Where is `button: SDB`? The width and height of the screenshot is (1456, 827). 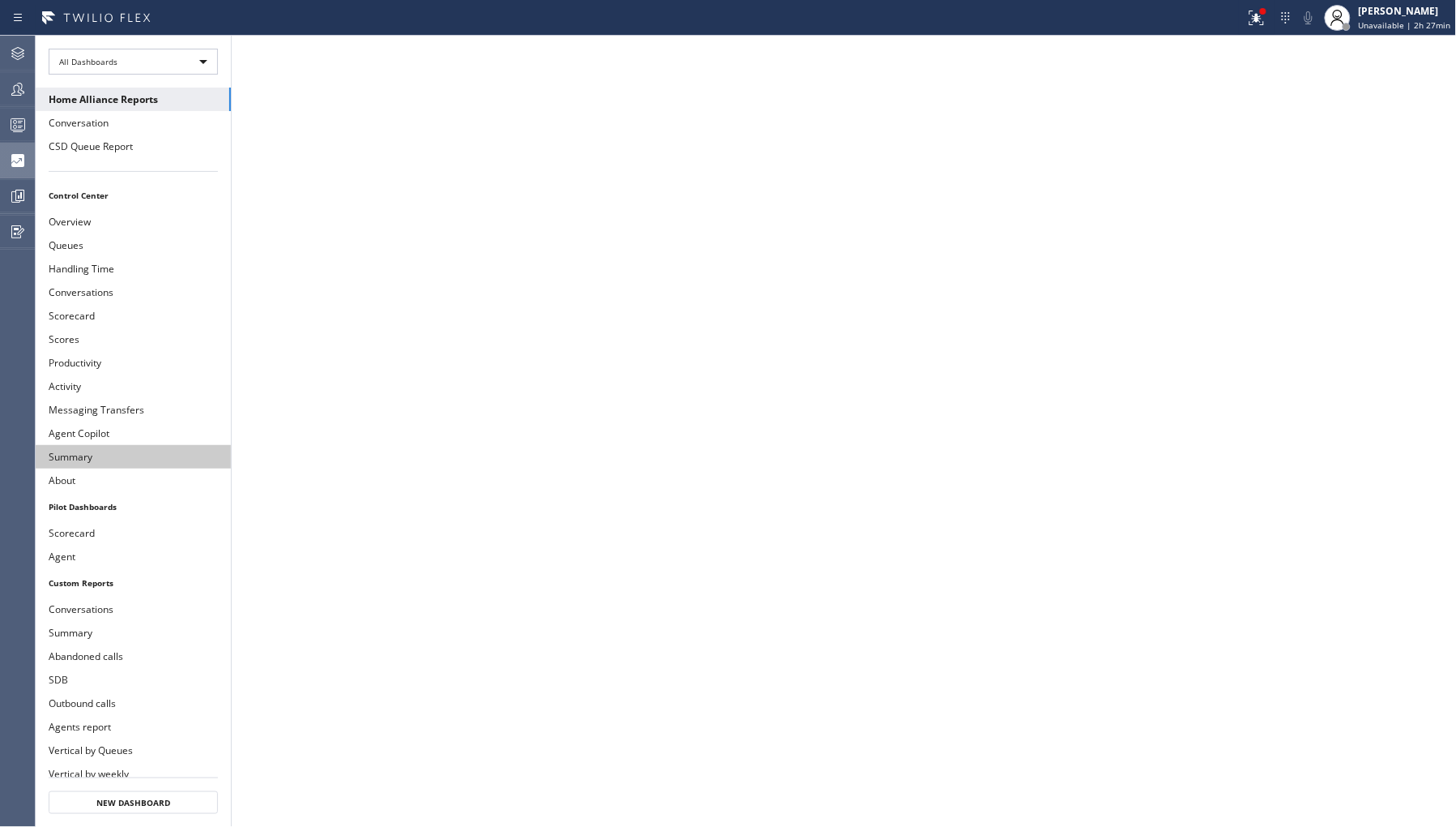 button: SDB is located at coordinates (133, 680).